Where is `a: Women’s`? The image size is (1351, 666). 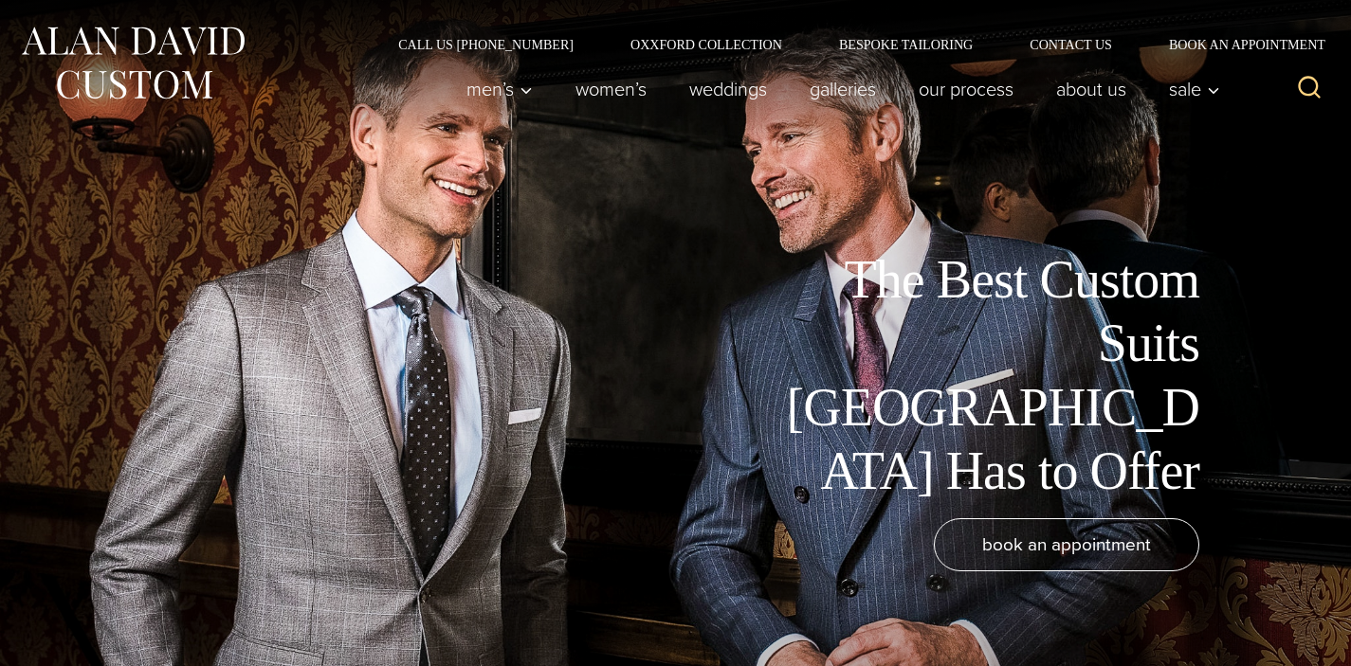
a: Women’s is located at coordinates (611, 89).